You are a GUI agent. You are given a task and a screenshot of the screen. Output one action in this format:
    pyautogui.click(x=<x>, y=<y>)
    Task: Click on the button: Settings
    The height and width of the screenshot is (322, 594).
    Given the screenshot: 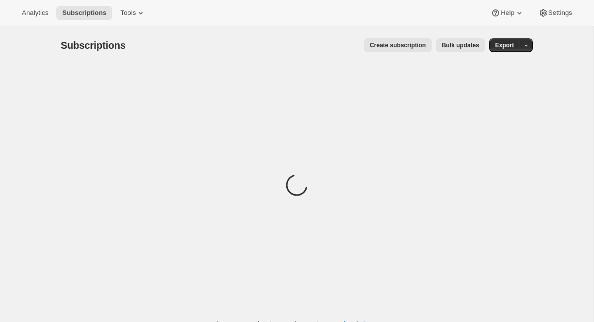 What is the action you would take?
    pyautogui.click(x=555, y=13)
    